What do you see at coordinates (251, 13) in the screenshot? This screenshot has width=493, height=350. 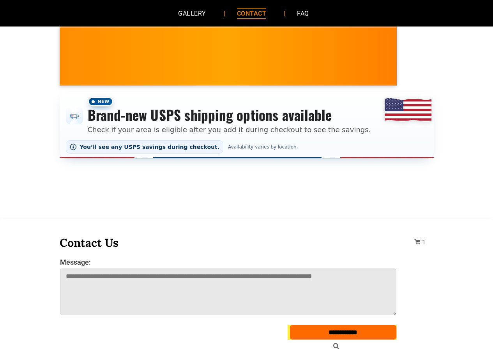 I see `span: CONTACT` at bounding box center [251, 13].